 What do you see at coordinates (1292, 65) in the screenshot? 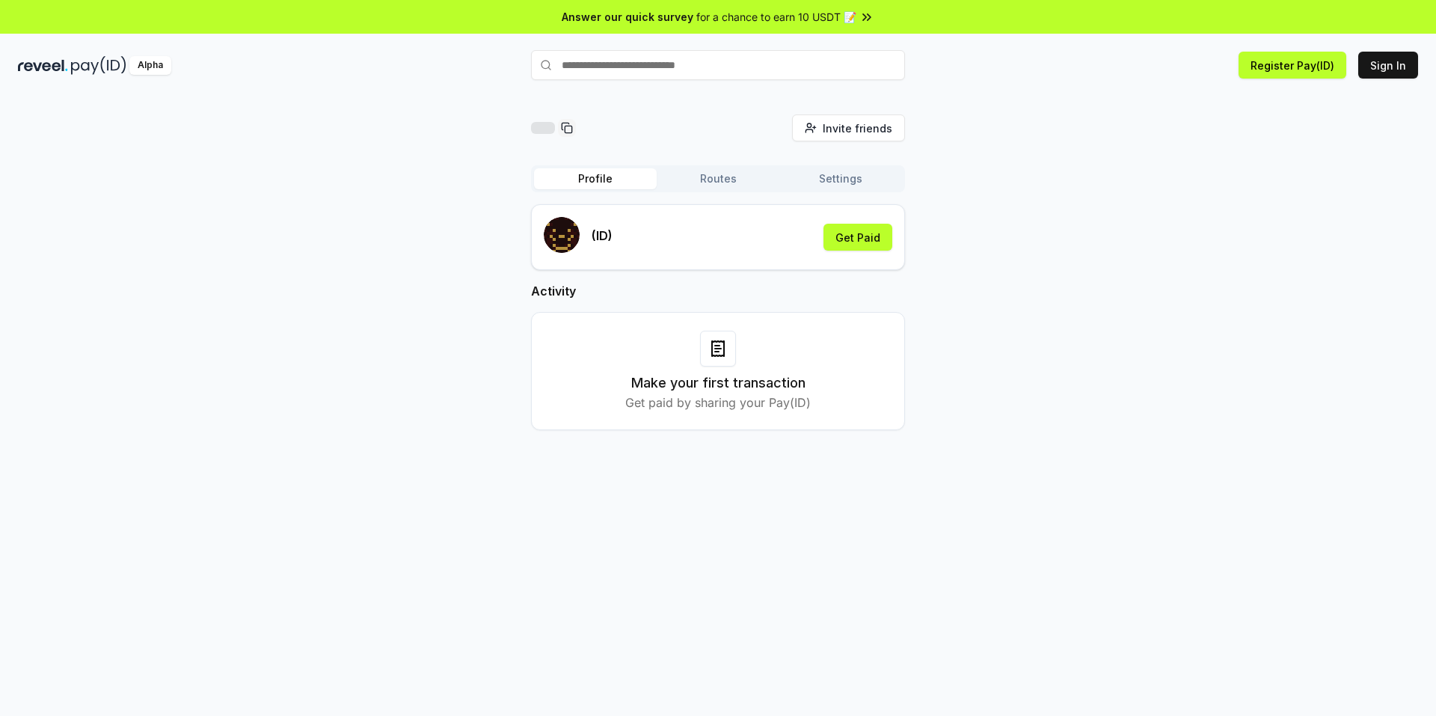
I see `button: Register Pay(ID)` at bounding box center [1292, 65].